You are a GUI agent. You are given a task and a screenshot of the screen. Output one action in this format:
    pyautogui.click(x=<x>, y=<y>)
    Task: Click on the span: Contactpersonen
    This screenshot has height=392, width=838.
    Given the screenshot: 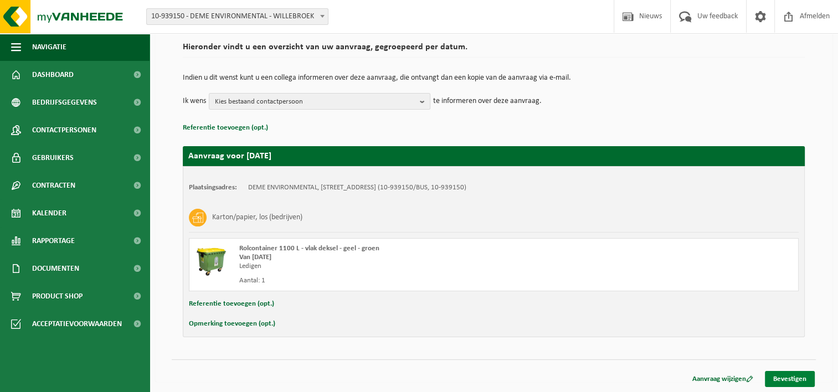 What is the action you would take?
    pyautogui.click(x=64, y=130)
    